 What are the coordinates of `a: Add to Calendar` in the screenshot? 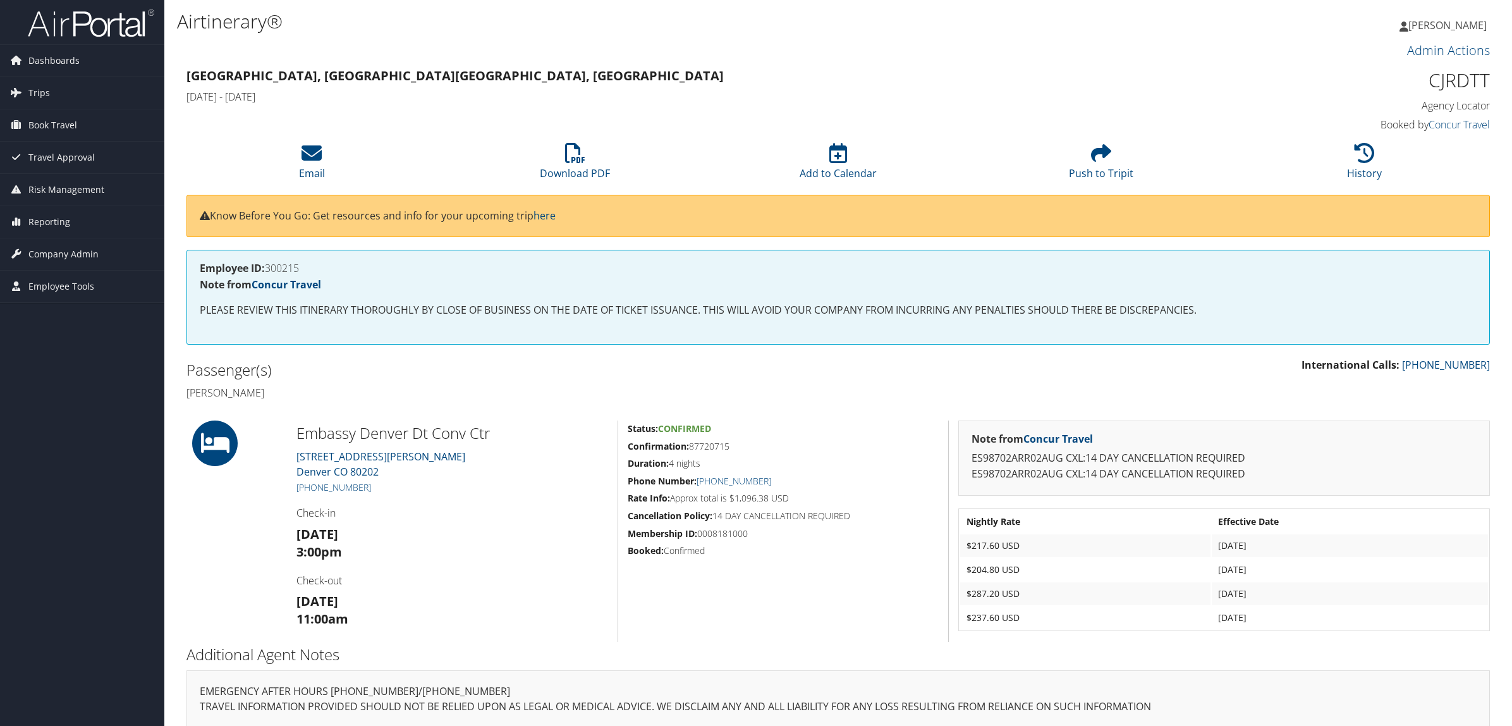 It's located at (838, 165).